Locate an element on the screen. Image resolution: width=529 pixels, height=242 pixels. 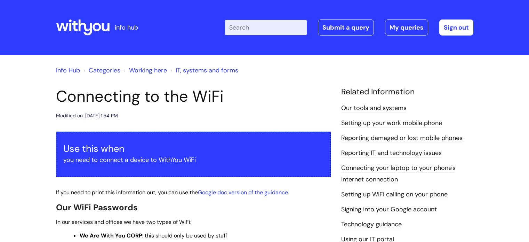
a: Technology guidance is located at coordinates (372, 224).